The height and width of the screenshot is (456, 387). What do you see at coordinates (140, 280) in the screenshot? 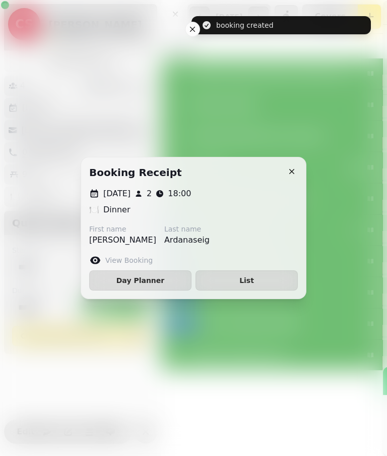
I see `span: Day Planner` at bounding box center [140, 280].